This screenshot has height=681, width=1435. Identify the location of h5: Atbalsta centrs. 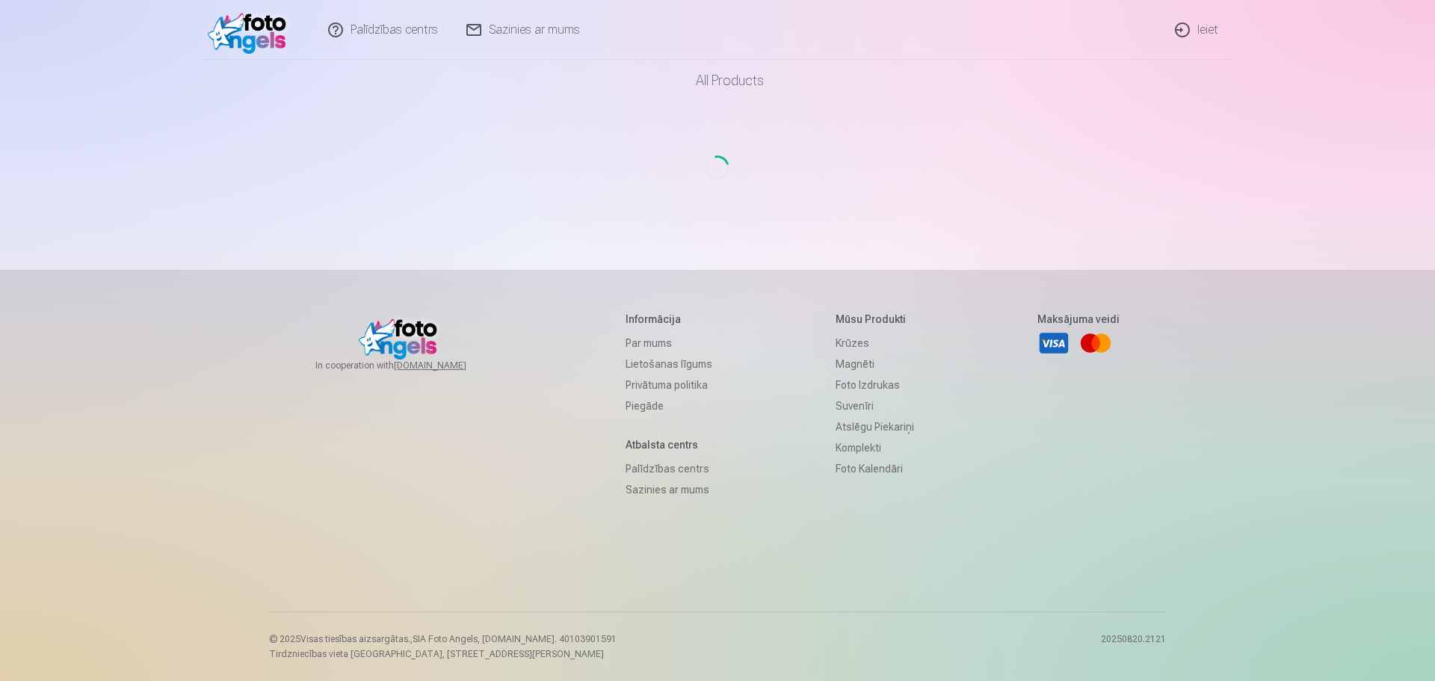
(669, 445).